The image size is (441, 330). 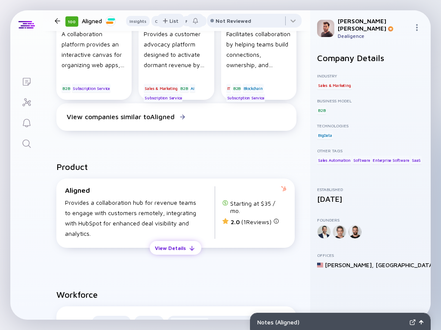 What do you see at coordinates (94, 49) in the screenshot?
I see `div: A collaboration platform provides an interactive canvas for organizing web apps, documents, and f...` at bounding box center [94, 49].